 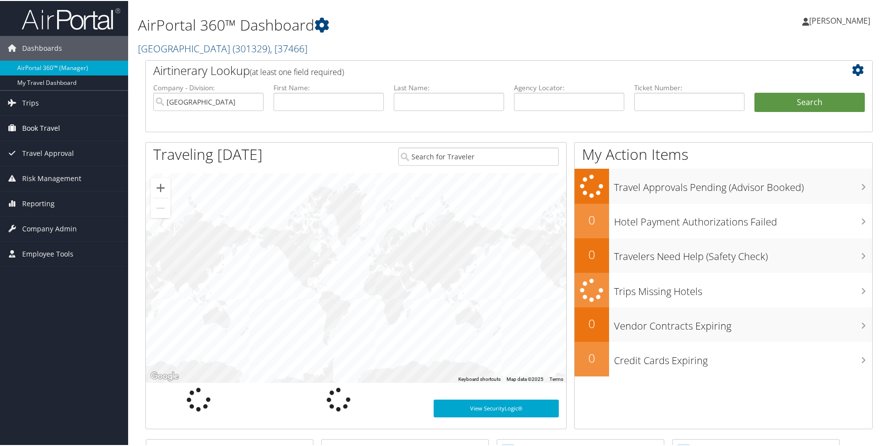 I want to click on h3: Travelers Need Help (Safety Check), so click(x=743, y=253).